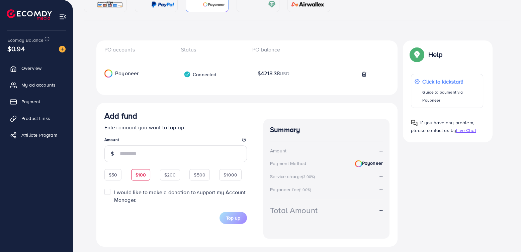 This screenshot has height=252, width=521. Describe the element at coordinates (29, 14) in the screenshot. I see `a: logo` at that location.